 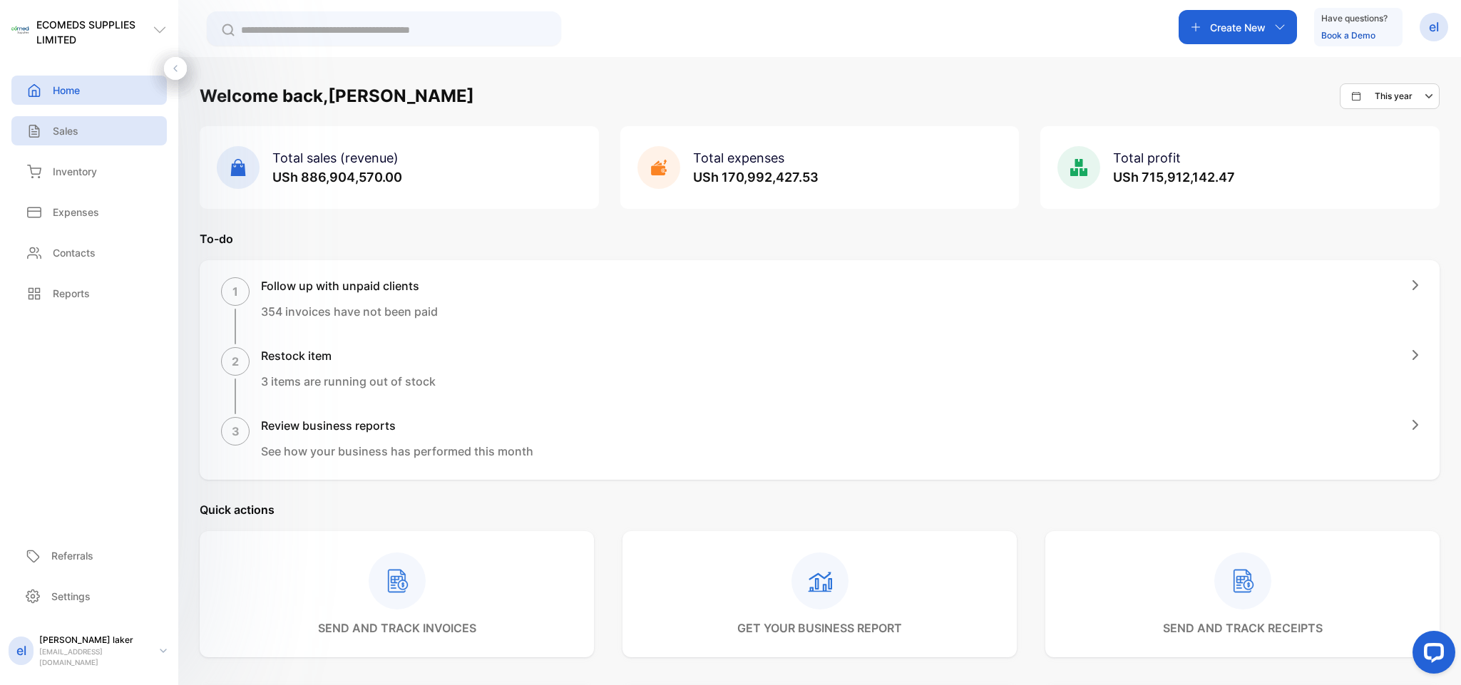 I want to click on span: USh 886,904,570.00, so click(x=337, y=177).